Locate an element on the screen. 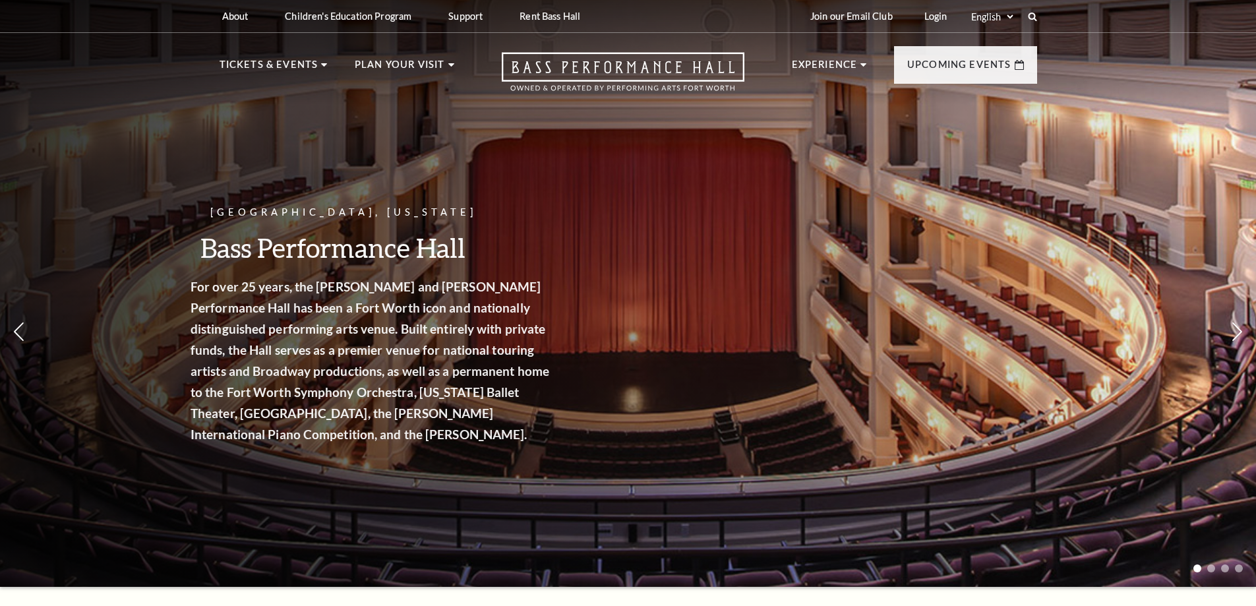  select: Select: is located at coordinates (992, 16).